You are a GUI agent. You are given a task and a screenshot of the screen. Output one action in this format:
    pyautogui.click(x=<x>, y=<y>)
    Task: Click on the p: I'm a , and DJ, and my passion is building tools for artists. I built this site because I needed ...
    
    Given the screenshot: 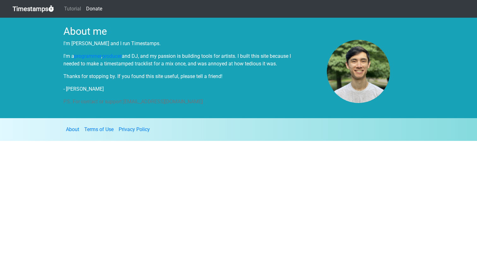 What is the action you would take?
    pyautogui.click(x=179, y=60)
    